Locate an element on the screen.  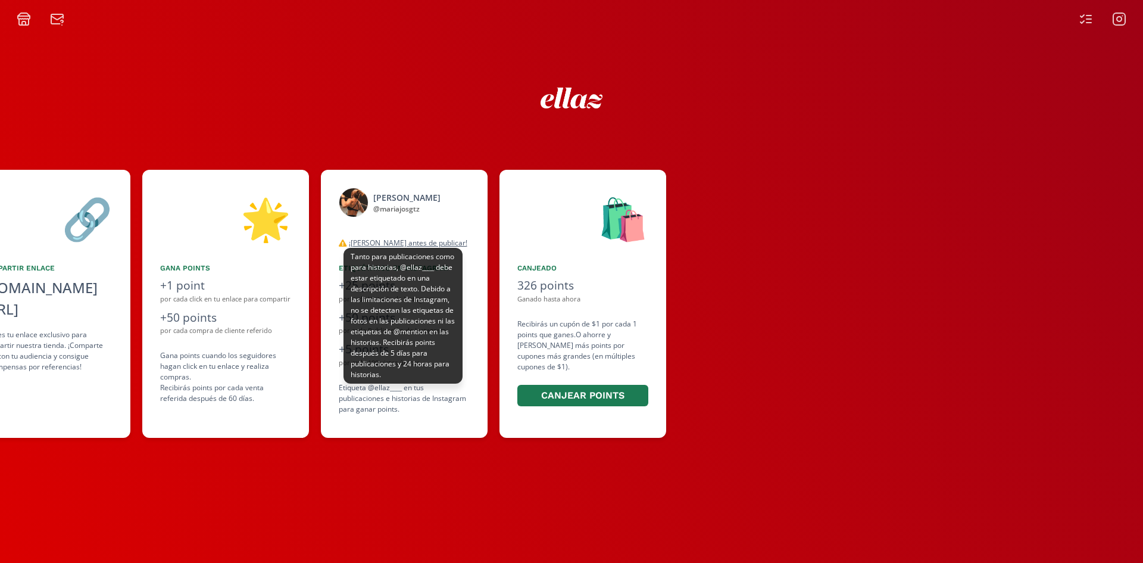
div: Canjeado is located at coordinates (583, 268).